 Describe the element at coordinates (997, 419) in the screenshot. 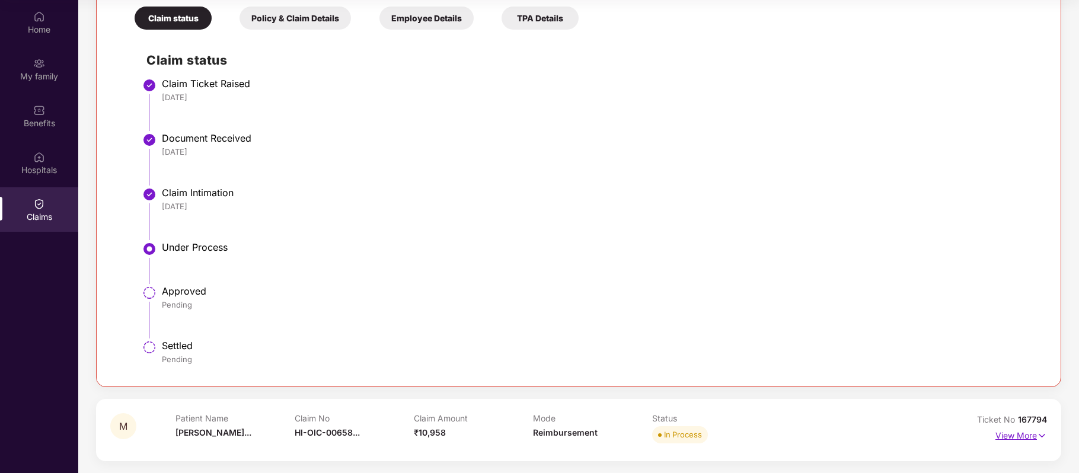

I see `span: Ticket No` at that location.